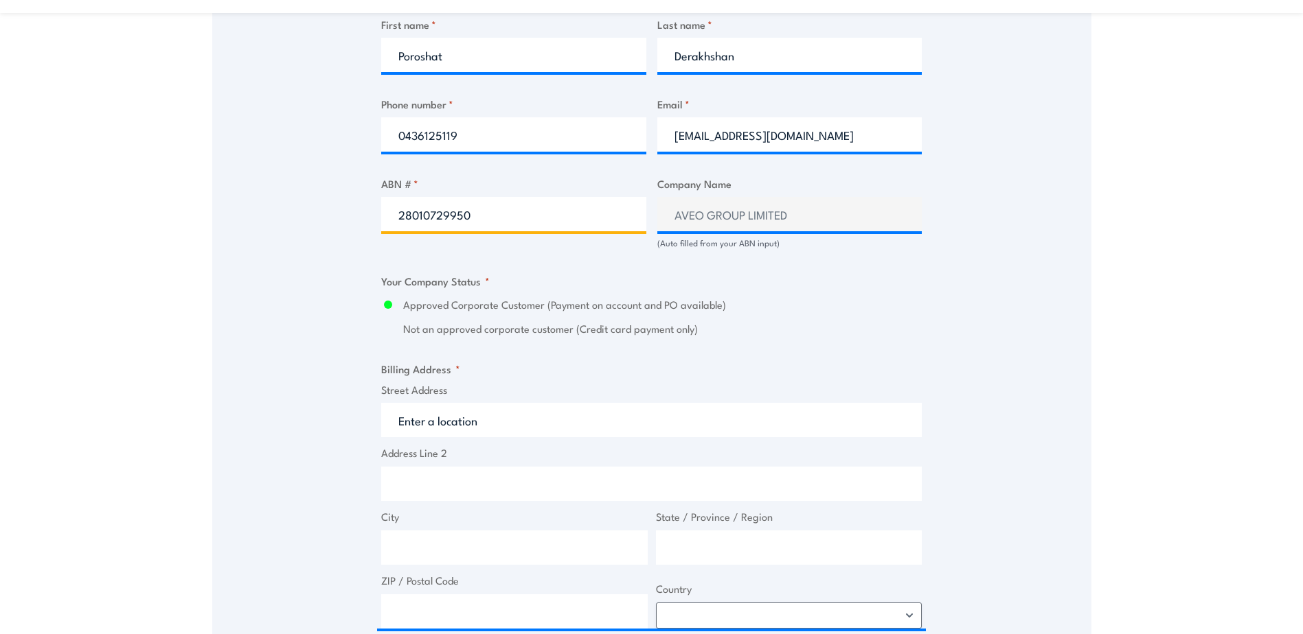 This screenshot has width=1303, height=634. What do you see at coordinates (435, 281) in the screenshot?
I see `legend: Your Company Status` at bounding box center [435, 281].